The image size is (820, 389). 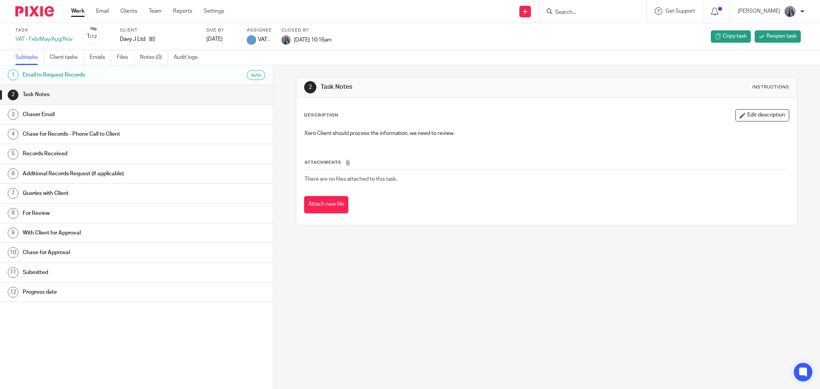 What do you see at coordinates (155, 11) in the screenshot?
I see `a: Team` at bounding box center [155, 11].